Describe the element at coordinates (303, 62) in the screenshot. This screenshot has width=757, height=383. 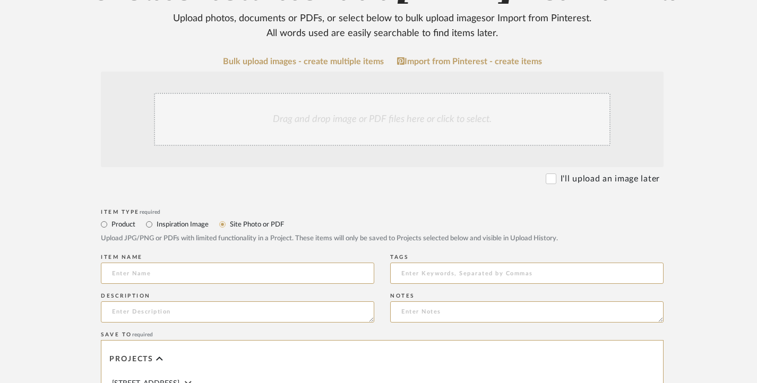
I see `a: Bulk upload images - create multiple items` at that location.